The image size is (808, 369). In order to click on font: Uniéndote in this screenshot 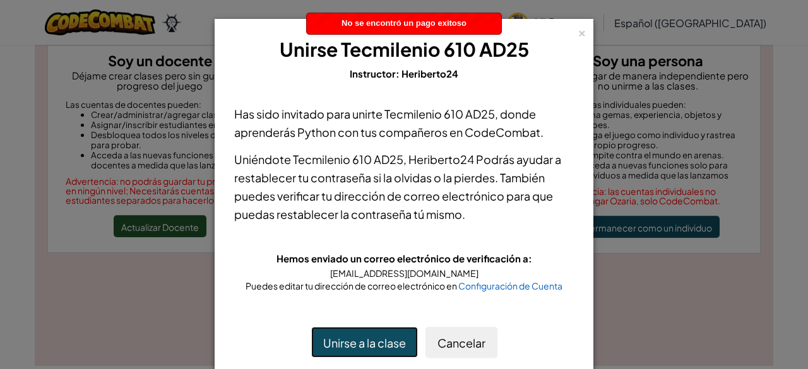, I will do `click(263, 159)`.